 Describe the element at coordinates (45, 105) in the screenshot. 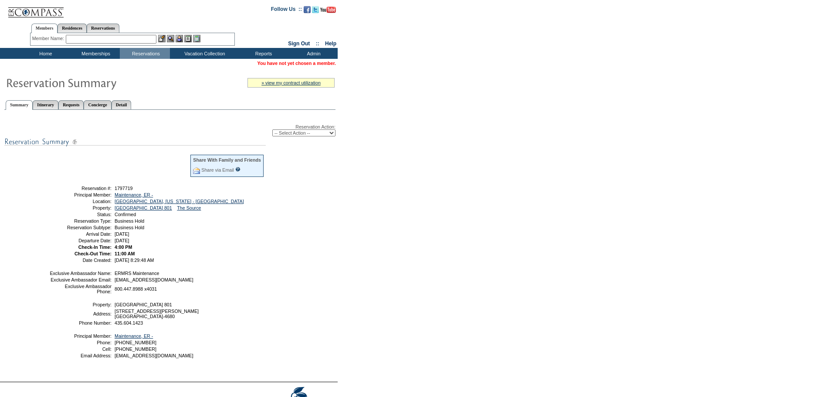

I see `a: Itinerary` at that location.